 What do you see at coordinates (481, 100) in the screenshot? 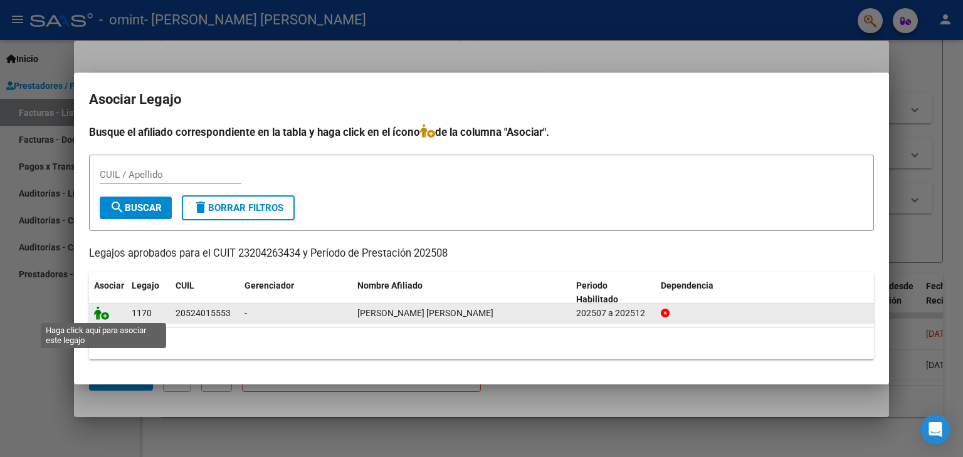
I see `h2: Asociar Legajo` at bounding box center [481, 100].